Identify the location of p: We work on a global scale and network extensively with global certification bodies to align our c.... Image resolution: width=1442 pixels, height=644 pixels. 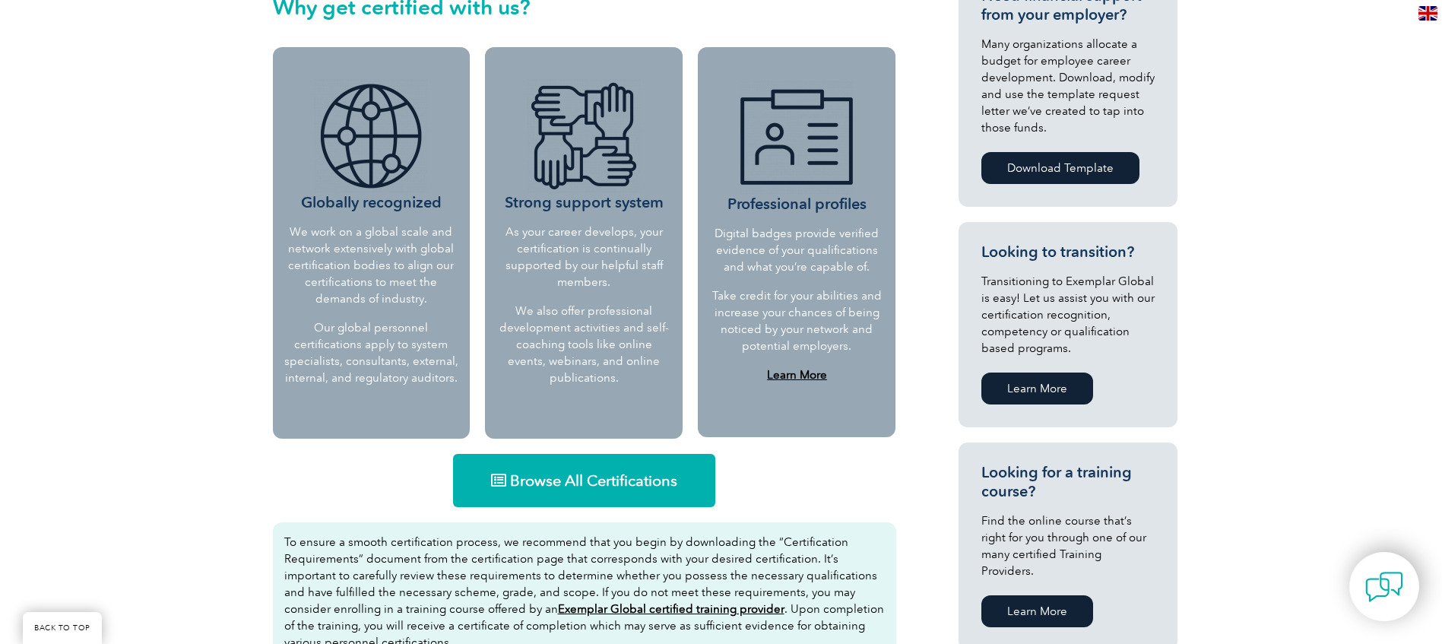
(372, 265).